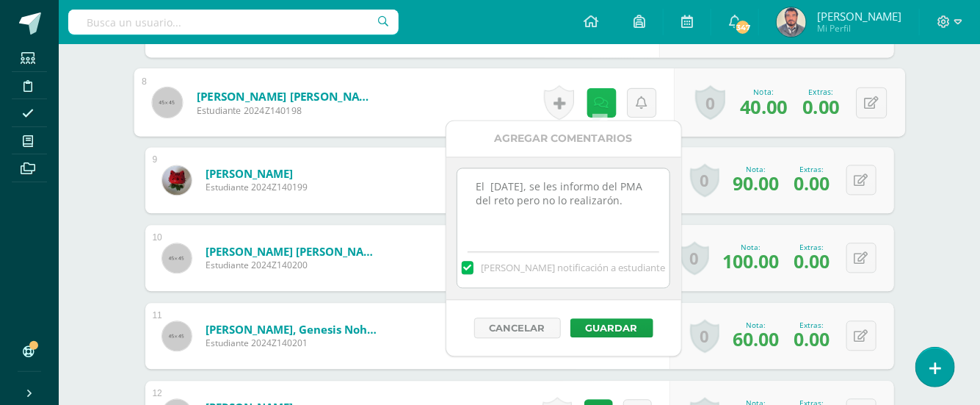 Image resolution: width=980 pixels, height=405 pixels. I want to click on span: Estudiante 2024Z140200, so click(294, 264).